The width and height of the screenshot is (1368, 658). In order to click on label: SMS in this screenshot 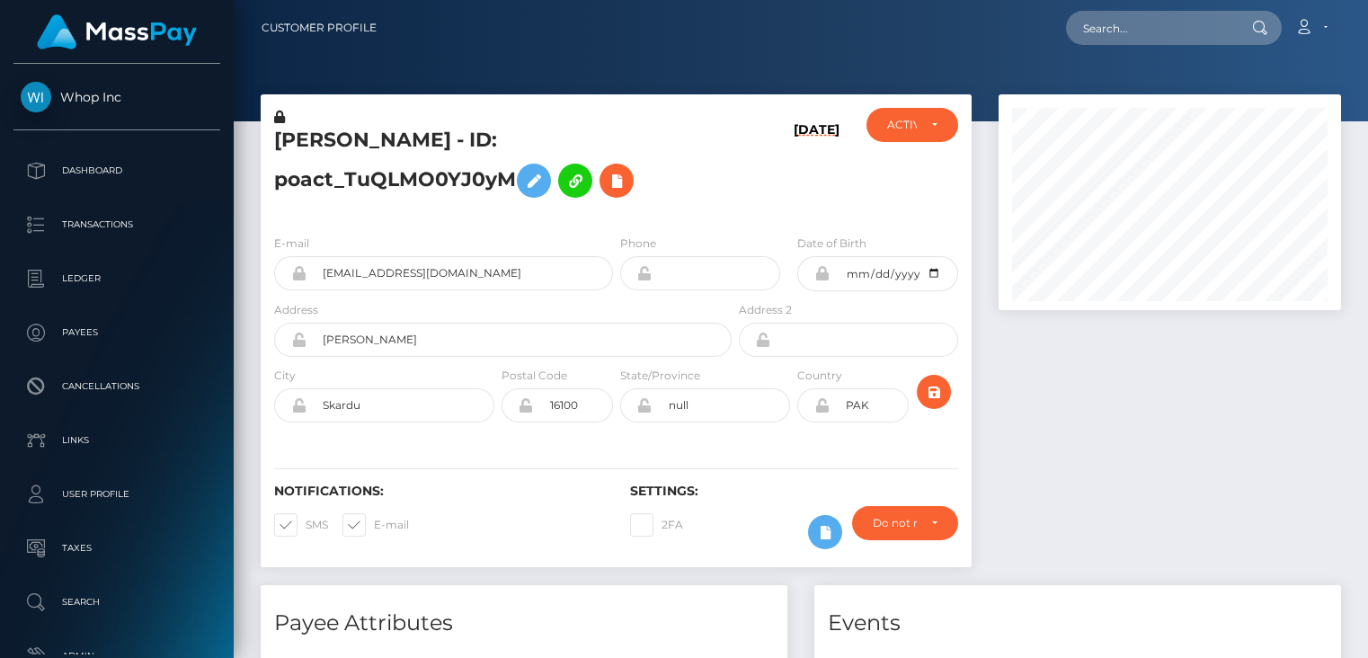, I will do `click(301, 525)`.